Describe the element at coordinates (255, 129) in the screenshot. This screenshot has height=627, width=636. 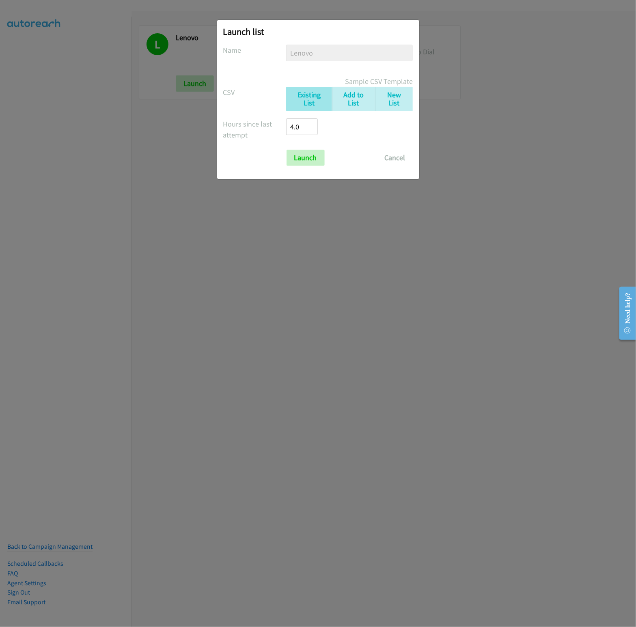
I see `label: Hours since last attempt` at that location.